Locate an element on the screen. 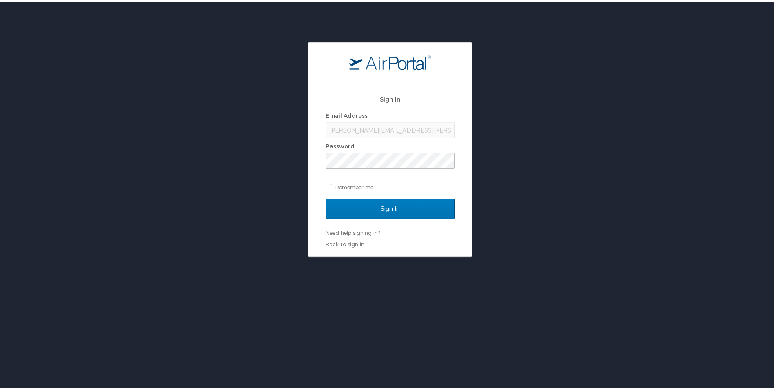 The height and width of the screenshot is (389, 774). a: Back to sign in is located at coordinates (345, 243).